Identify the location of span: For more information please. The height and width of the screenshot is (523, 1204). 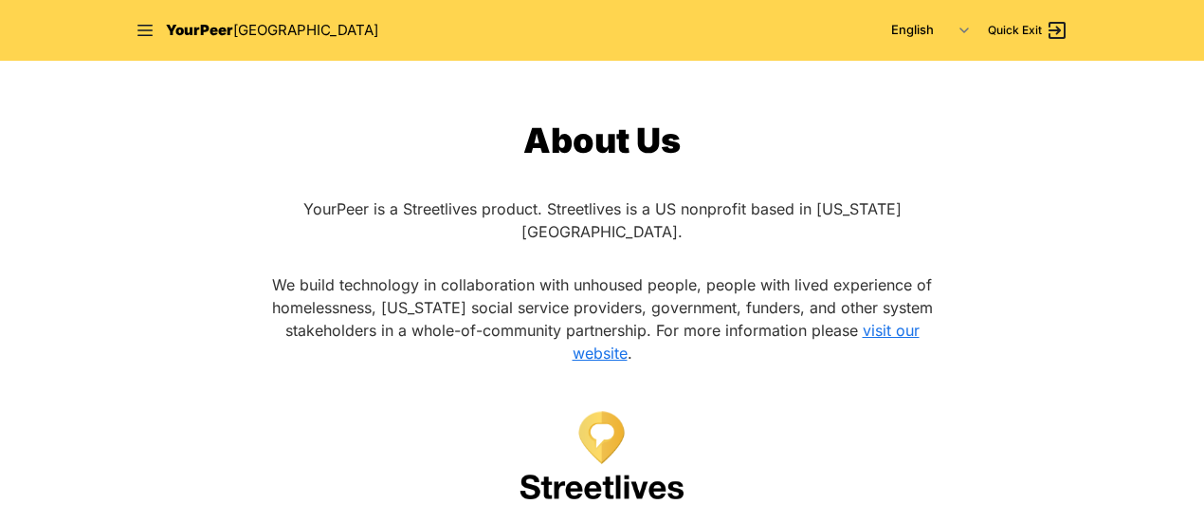
(757, 330).